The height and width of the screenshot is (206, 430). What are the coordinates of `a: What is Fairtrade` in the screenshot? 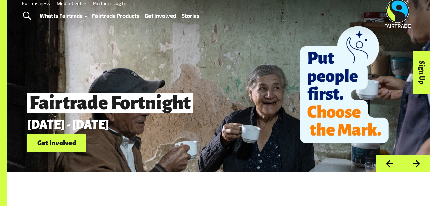 It's located at (63, 16).